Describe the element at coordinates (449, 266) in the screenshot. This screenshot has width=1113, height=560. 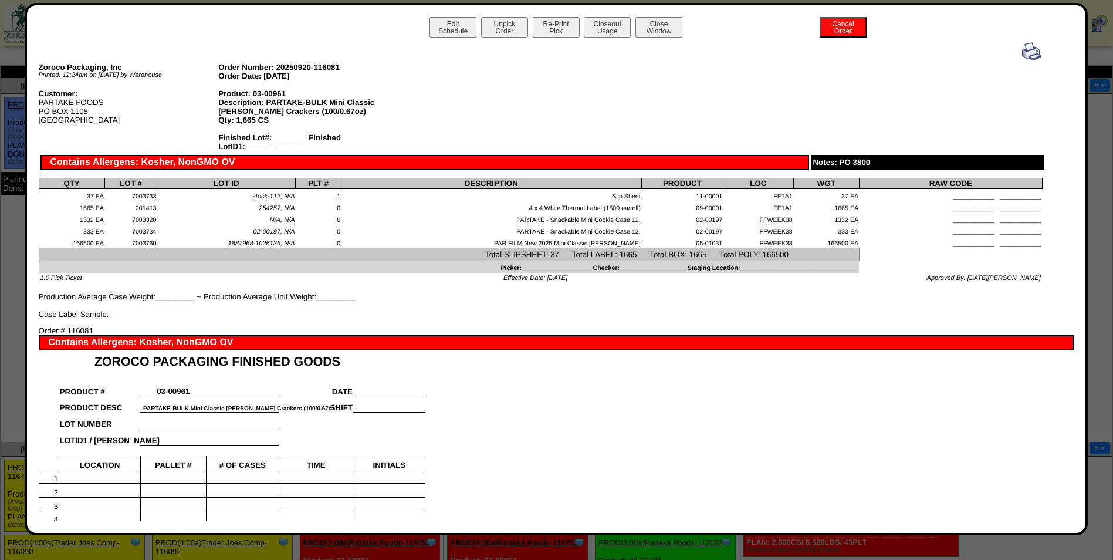
I see `td: Picker:____________________ Checker:___________________ Staging Location:________________________...` at that location.